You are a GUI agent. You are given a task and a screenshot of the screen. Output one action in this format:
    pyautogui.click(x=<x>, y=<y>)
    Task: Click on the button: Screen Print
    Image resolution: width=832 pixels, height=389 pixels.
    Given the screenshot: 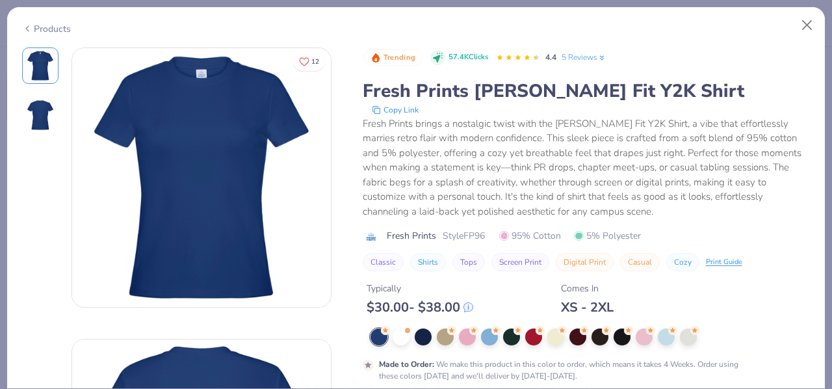 What is the action you would take?
    pyautogui.click(x=520, y=262)
    